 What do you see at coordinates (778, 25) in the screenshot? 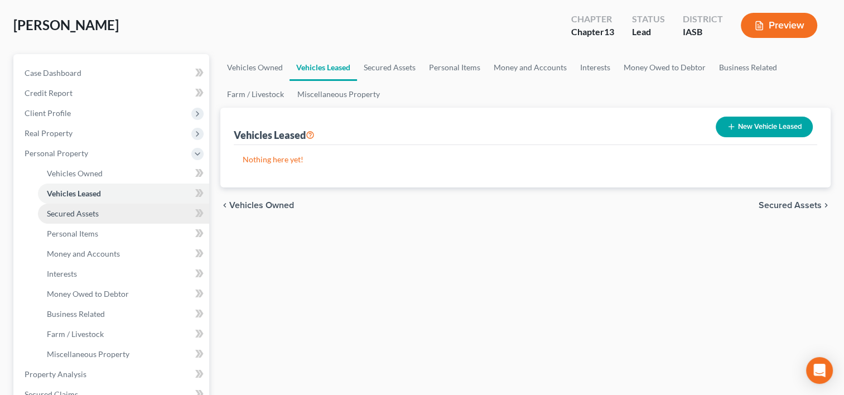
I see `button: Preview` at bounding box center [778, 25].